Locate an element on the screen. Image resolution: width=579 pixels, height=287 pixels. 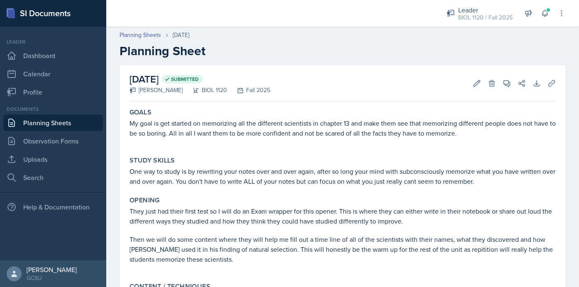
a: Dashboard is located at coordinates (53, 56).